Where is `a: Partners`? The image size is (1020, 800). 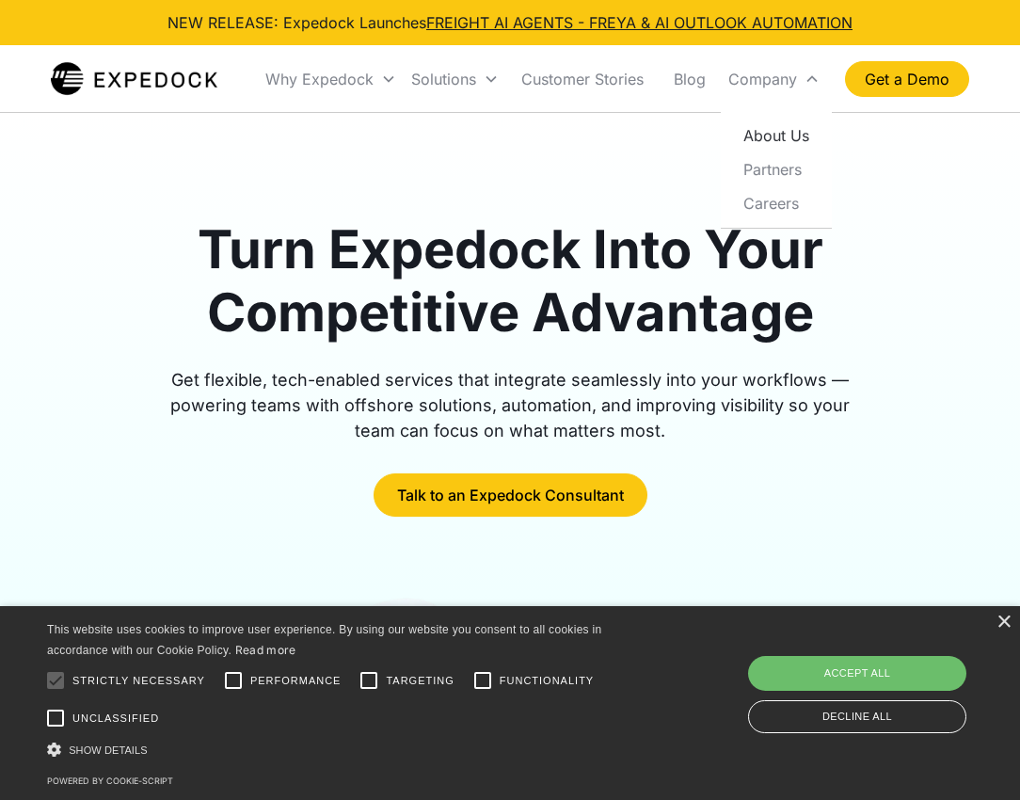
a: Partners is located at coordinates (776, 169).